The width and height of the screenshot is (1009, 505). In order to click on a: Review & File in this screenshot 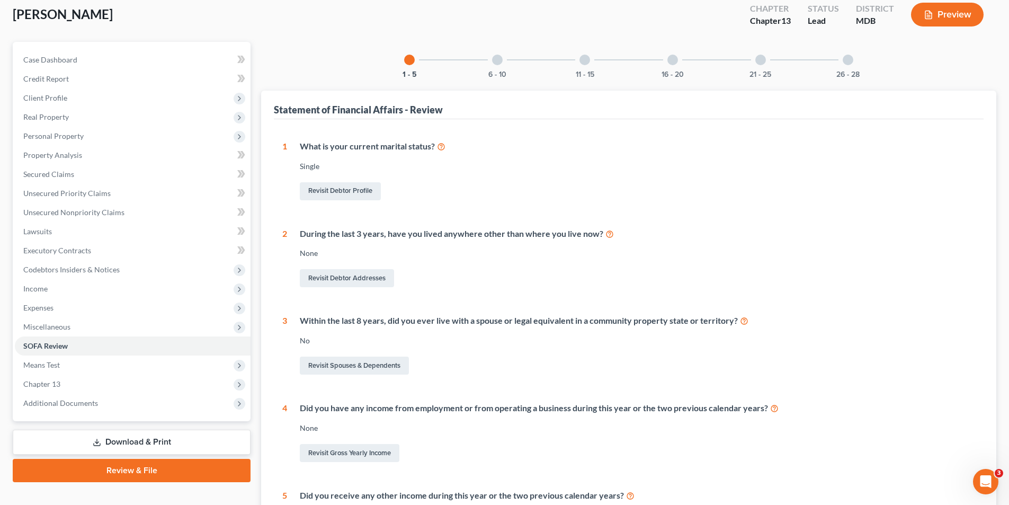, I will do `click(131, 470)`.